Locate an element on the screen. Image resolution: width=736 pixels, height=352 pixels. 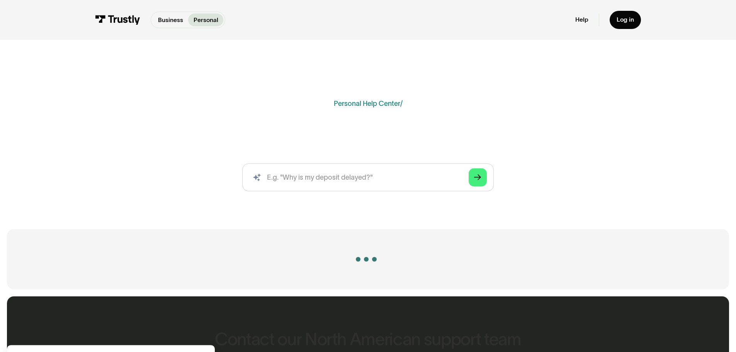
form: Search is located at coordinates (368, 177).